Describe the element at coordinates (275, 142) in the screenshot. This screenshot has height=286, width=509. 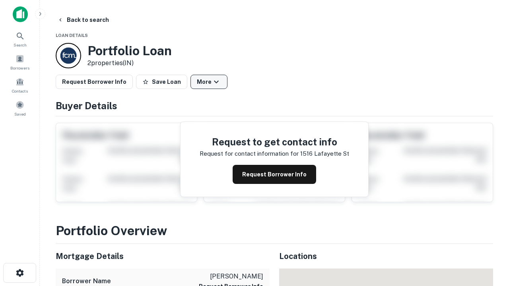
I see `h4: Request to get contact info` at that location.